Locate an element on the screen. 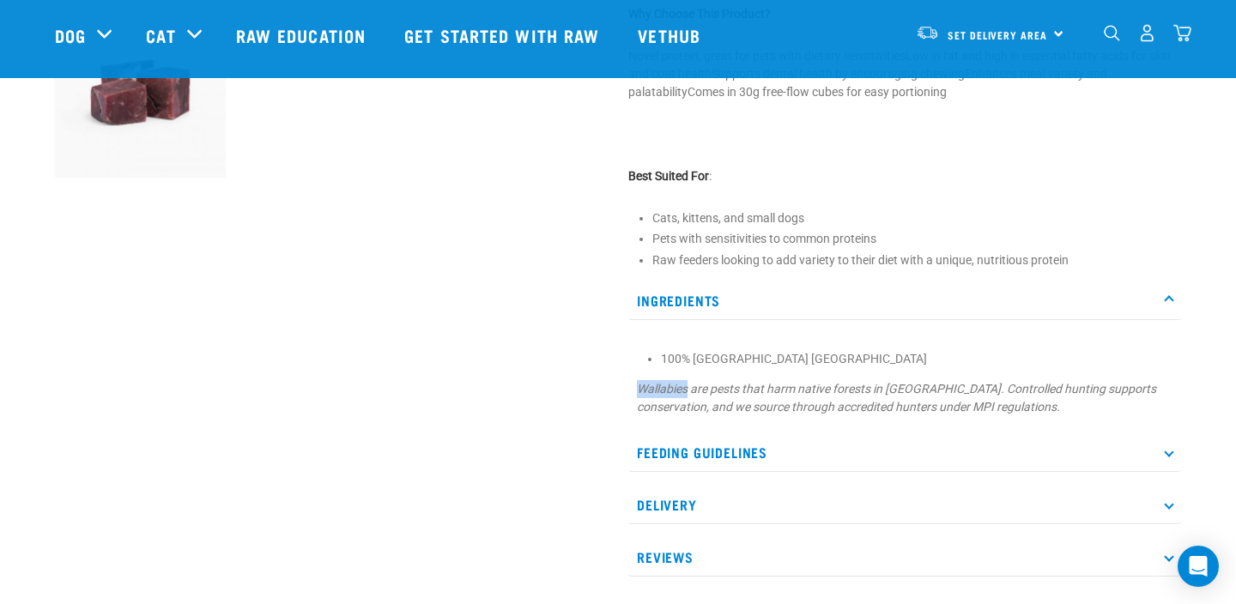 Image resolution: width=1236 pixels, height=604 pixels. a: Cat is located at coordinates (161, 35).